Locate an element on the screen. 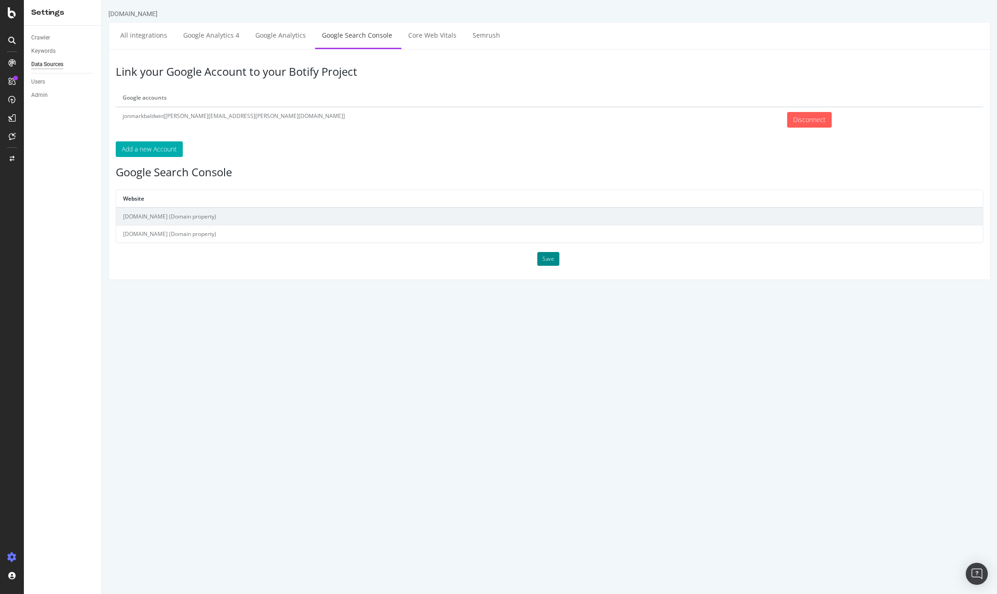 The height and width of the screenshot is (594, 997). a: Data Sources is located at coordinates (63, 64).